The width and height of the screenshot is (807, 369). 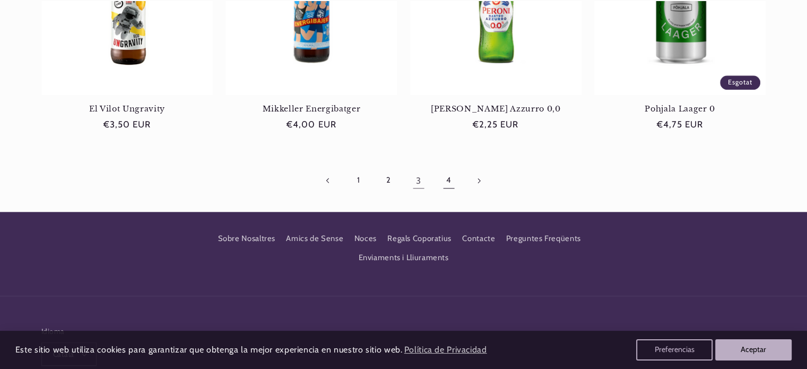 What do you see at coordinates (315, 238) in the screenshot?
I see `a: Amics de Sense` at bounding box center [315, 238].